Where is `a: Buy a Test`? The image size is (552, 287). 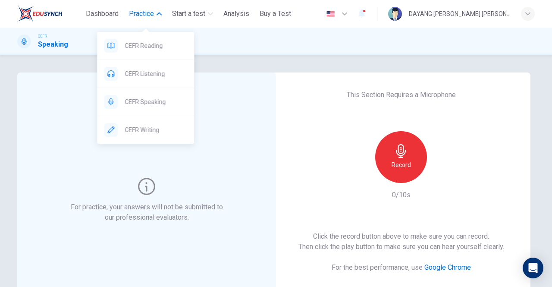
a: Buy a Test is located at coordinates (275, 14).